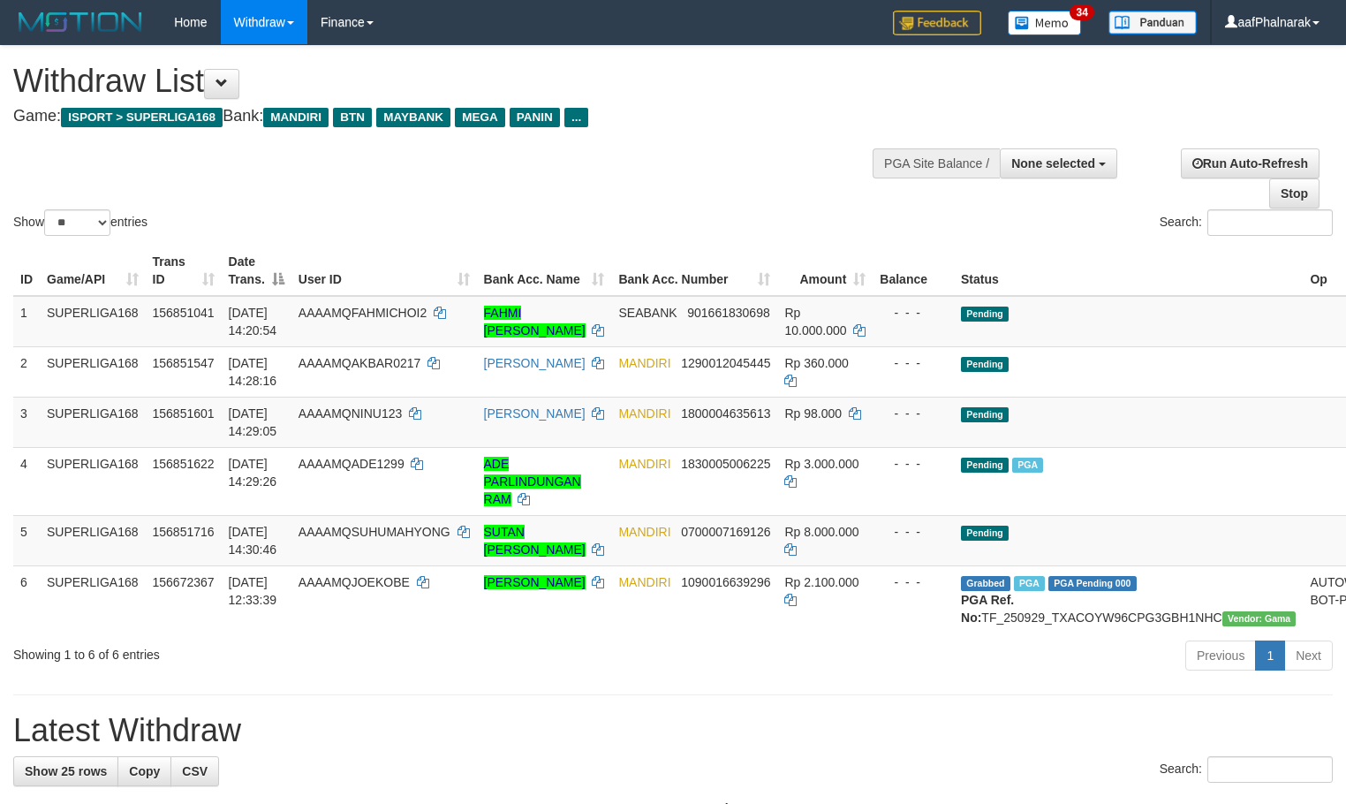 Image resolution: width=1346 pixels, height=804 pixels. Describe the element at coordinates (937, 163) in the screenshot. I see `div: PGA Site Balance /` at that location.